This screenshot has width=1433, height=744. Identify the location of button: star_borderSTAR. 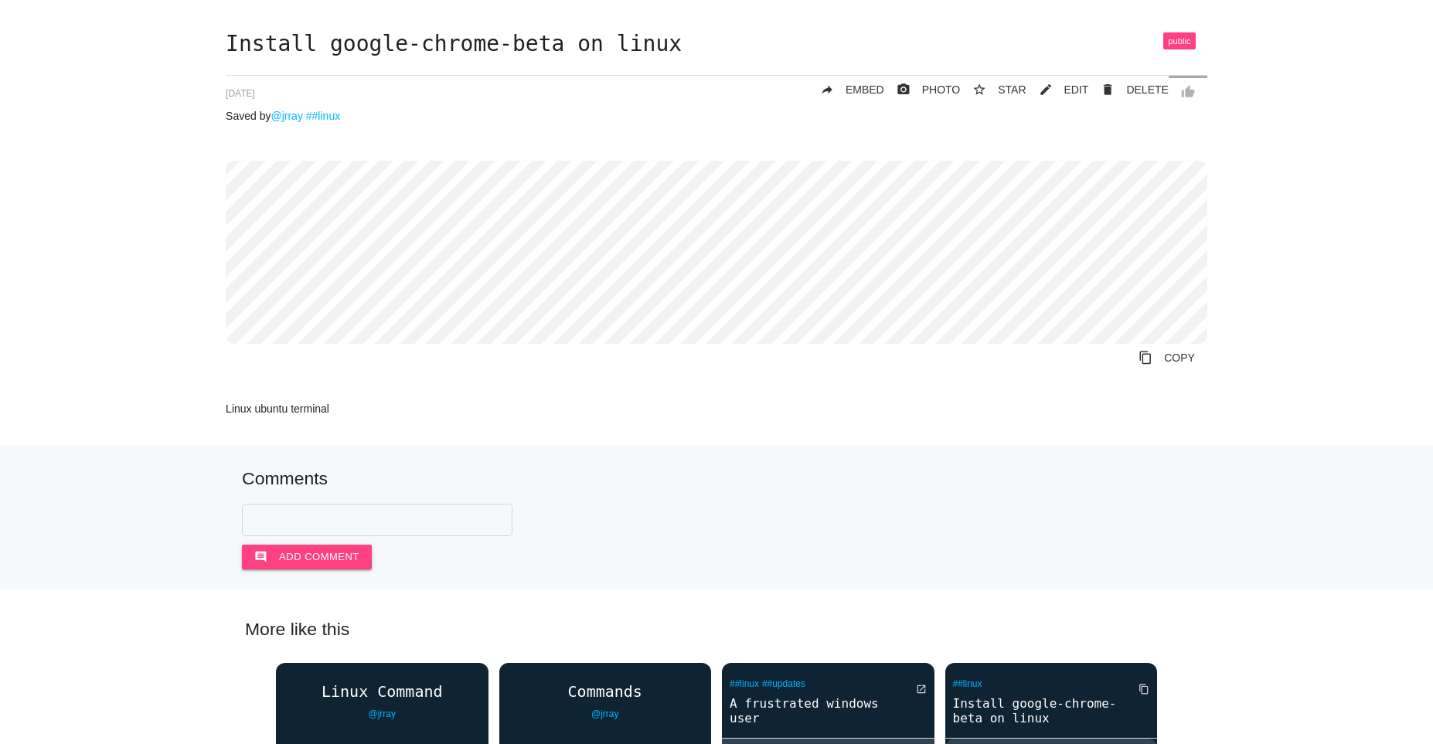
(993, 90).